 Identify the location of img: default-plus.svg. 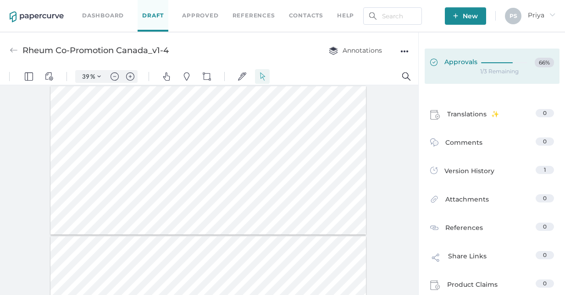
(130, 8).